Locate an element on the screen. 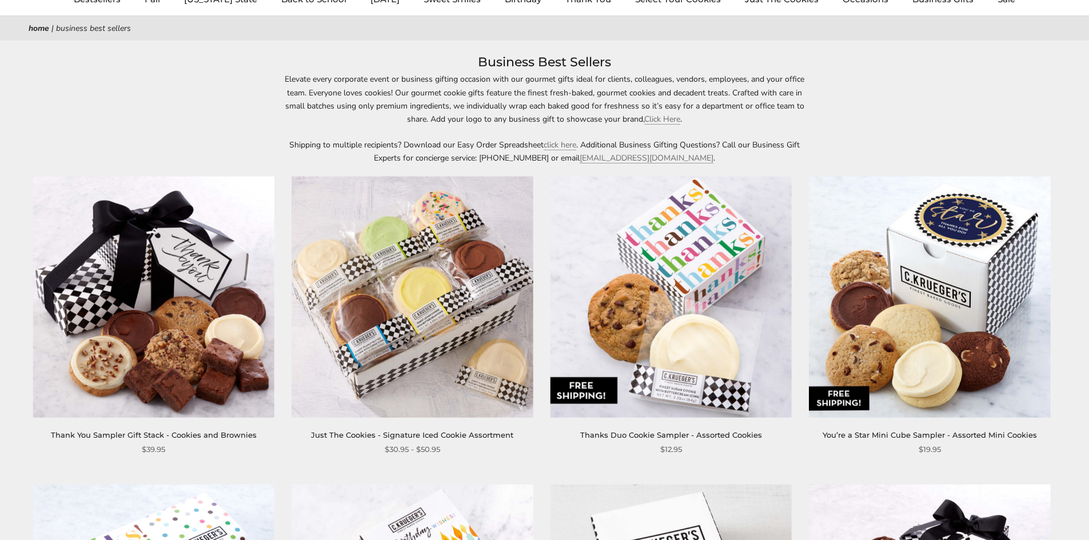 The width and height of the screenshot is (1089, 540). span: $12.95 is located at coordinates (671, 449).